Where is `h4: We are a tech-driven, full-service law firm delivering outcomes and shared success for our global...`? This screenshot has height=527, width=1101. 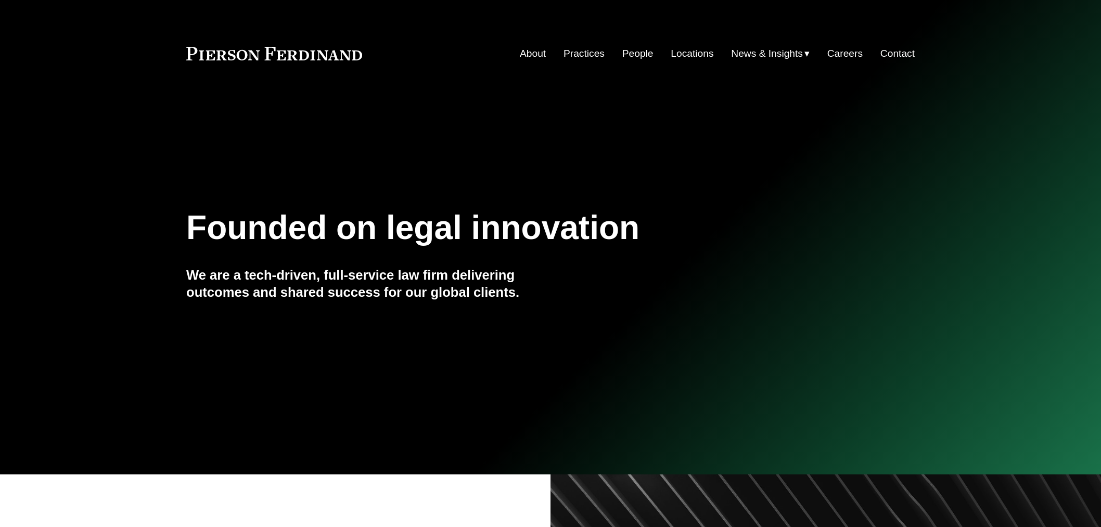 h4: We are a tech-driven, full-service law firm delivering outcomes and shared success for our global... is located at coordinates (368, 283).